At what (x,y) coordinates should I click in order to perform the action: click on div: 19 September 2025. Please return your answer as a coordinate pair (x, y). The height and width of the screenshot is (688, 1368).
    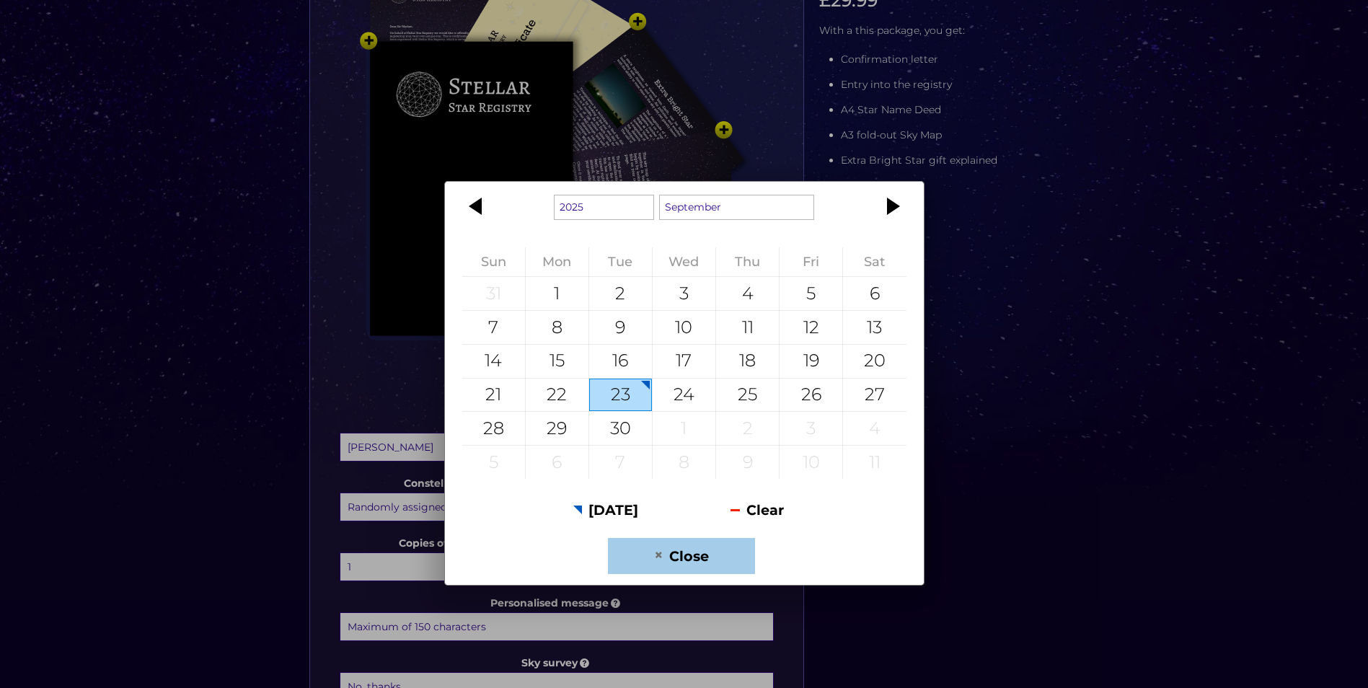
    Looking at the image, I should click on (810, 361).